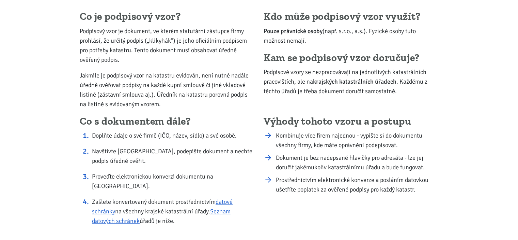  I want to click on h2: Výhody tohoto vzoru a postupu, so click(351, 121).